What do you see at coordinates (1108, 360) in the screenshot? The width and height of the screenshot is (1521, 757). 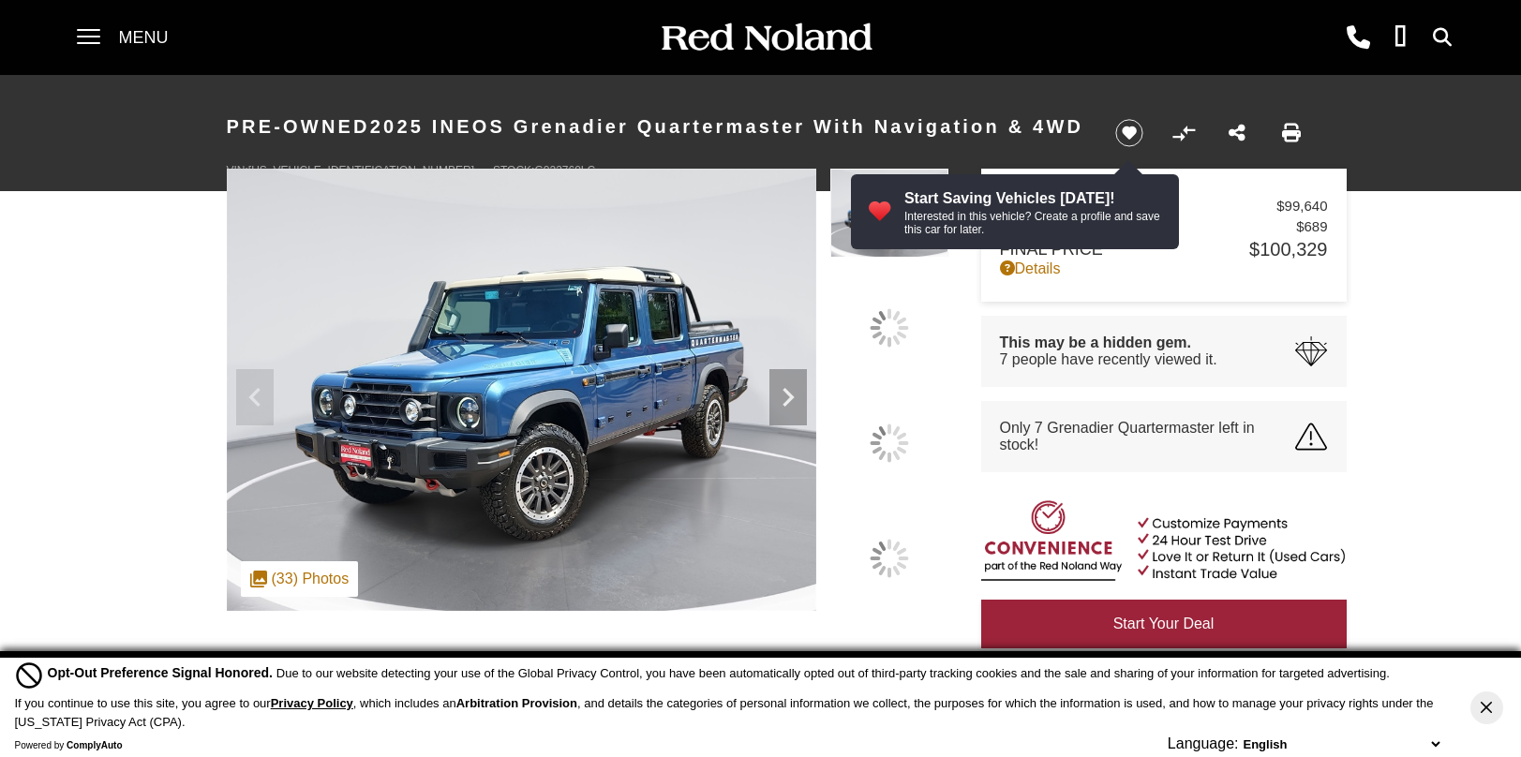 I see `span: 7 people have recently viewed it.` at bounding box center [1108, 360].